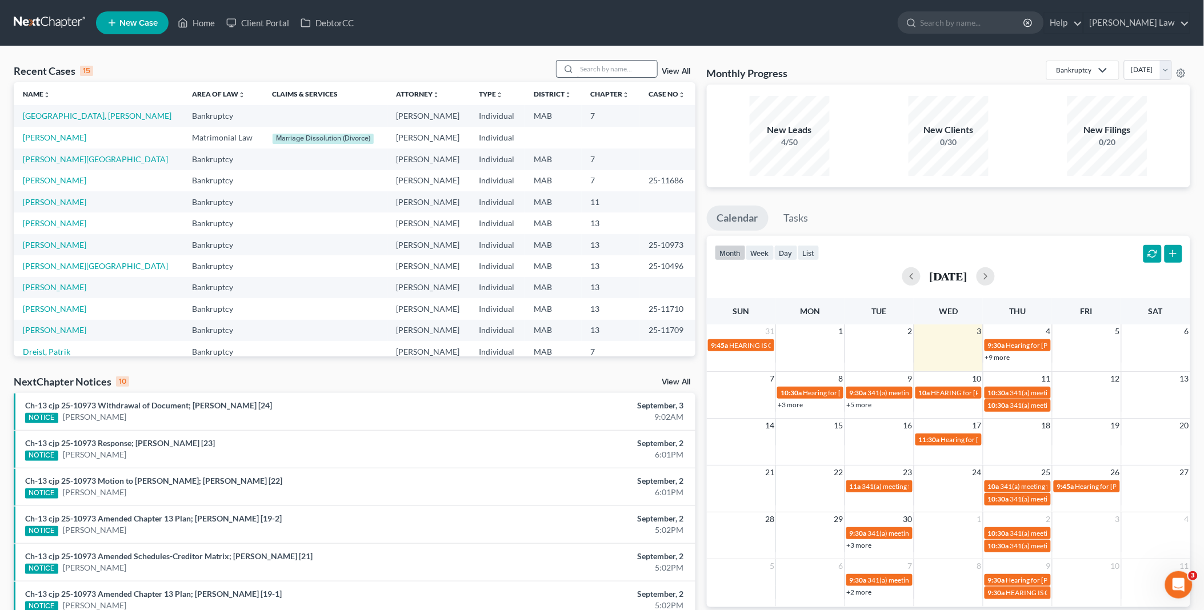 The image size is (1204, 610). What do you see at coordinates (949, 130) in the screenshot?
I see `div: New Clients` at bounding box center [949, 130].